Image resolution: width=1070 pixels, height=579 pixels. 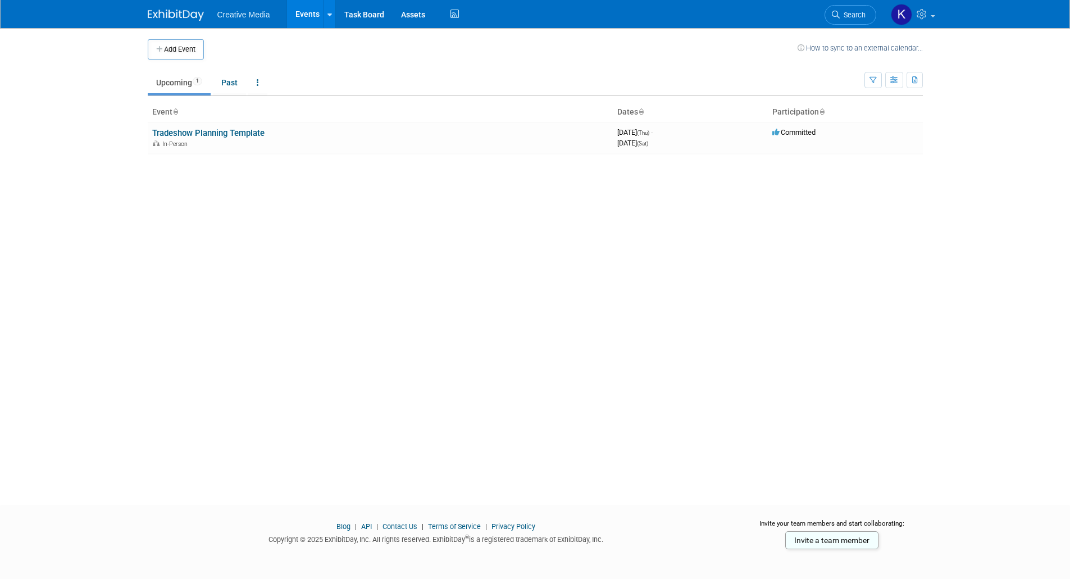 I want to click on a: Blog, so click(x=343, y=526).